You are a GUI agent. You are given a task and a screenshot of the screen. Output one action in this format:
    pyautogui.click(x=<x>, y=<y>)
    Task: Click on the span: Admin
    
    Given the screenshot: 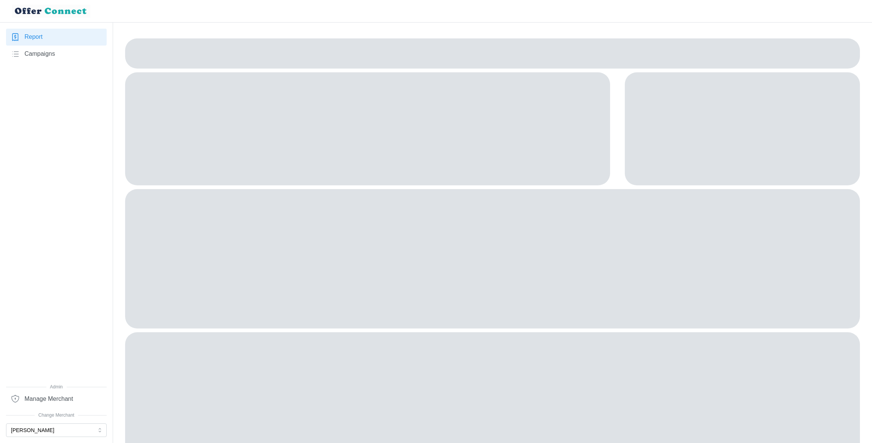 What is the action you would take?
    pyautogui.click(x=56, y=387)
    